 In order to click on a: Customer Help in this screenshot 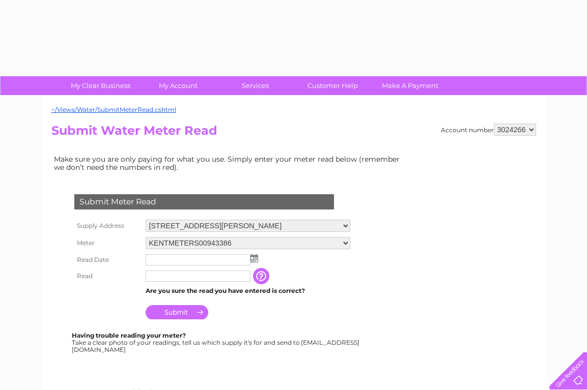, I will do `click(332, 86)`.